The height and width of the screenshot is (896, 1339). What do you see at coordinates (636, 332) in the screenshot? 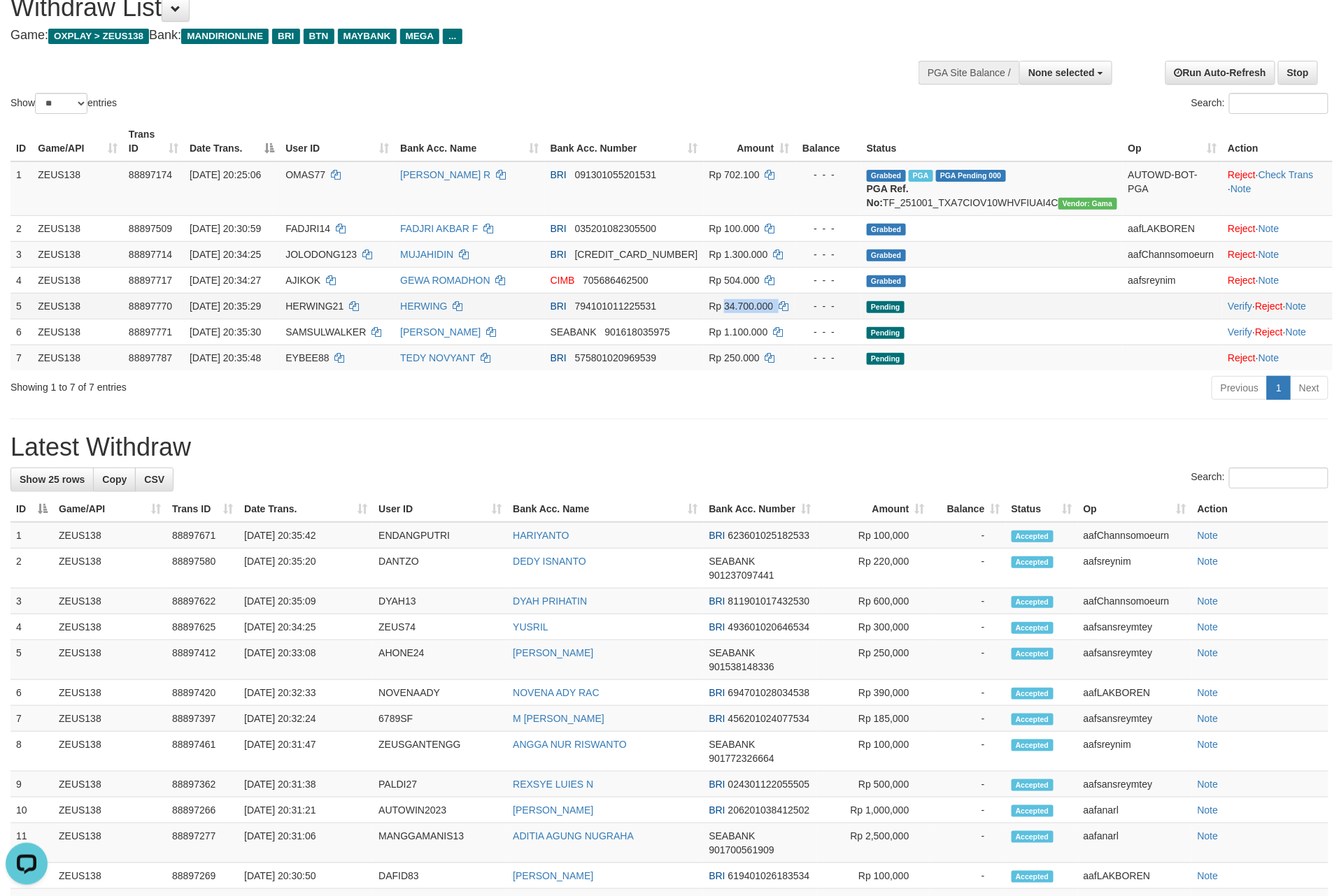
I see `span: Copy 901618035975 to clipboard` at bounding box center [636, 332].